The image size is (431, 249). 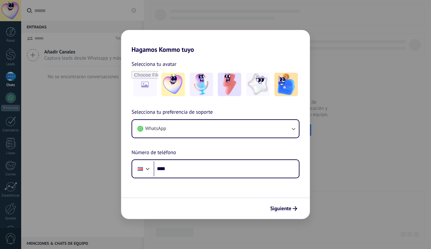 What do you see at coordinates (229, 84) in the screenshot?
I see `img: -3.jpeg` at bounding box center [229, 84].